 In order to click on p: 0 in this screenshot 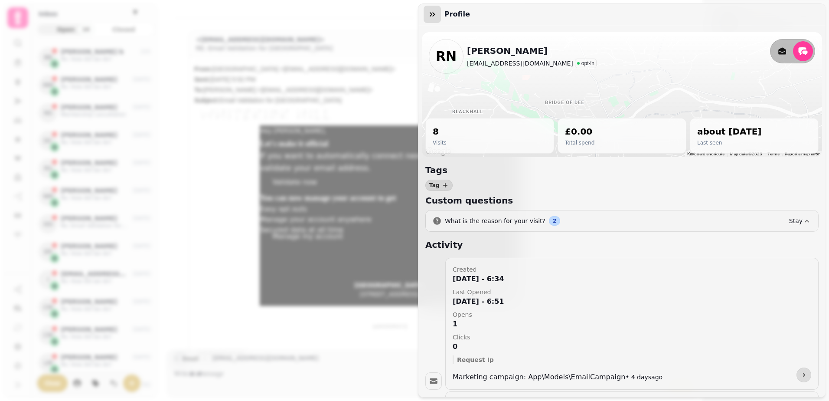, I will do `click(632, 347)`.